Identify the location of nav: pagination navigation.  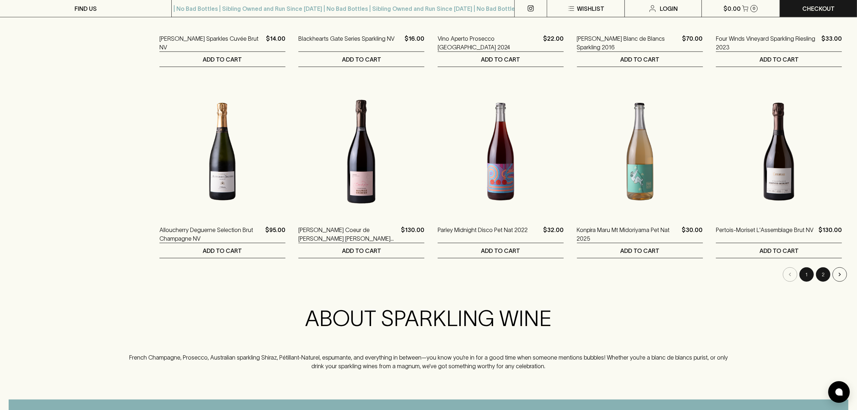
(504, 274).